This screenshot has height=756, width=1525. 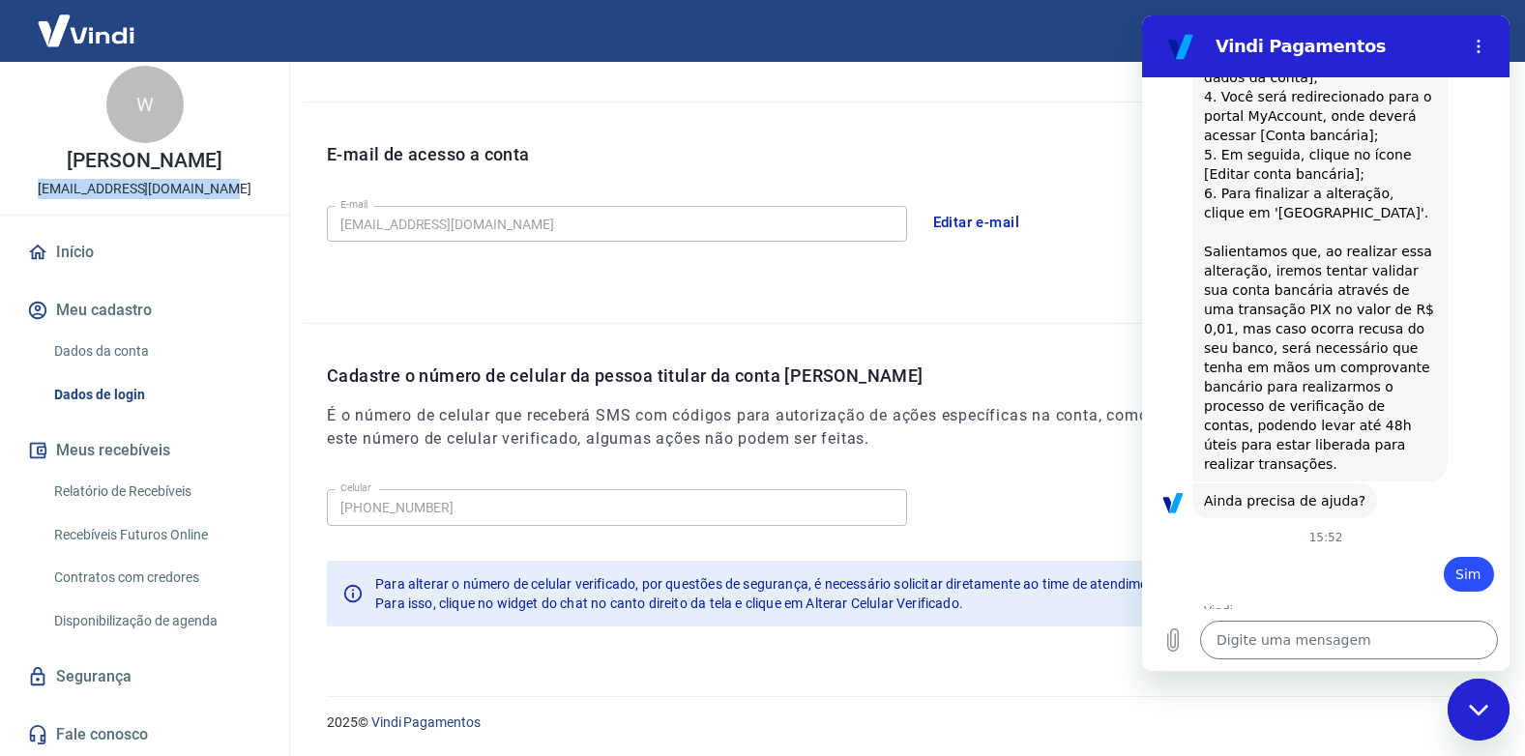 What do you see at coordinates (902, 722) in the screenshot?
I see `p: 2025 ©` at bounding box center [902, 722].